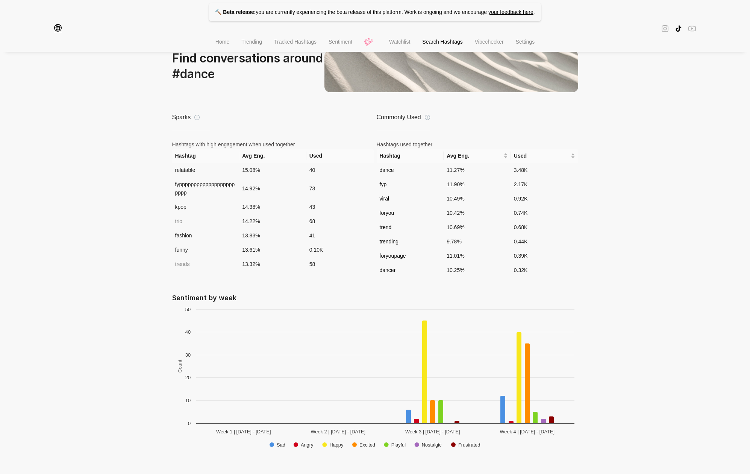 Image resolution: width=750 pixels, height=474 pixels. I want to click on text: Nostalgic, so click(431, 445).